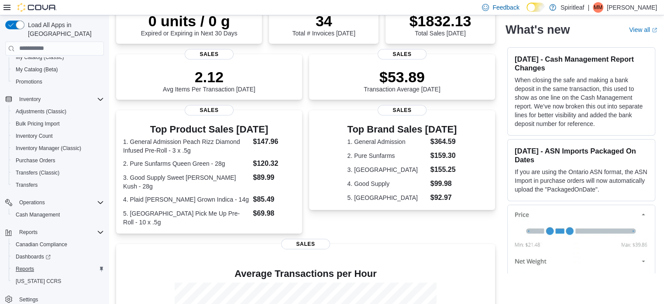 The width and height of the screenshot is (664, 304). What do you see at coordinates (37, 7) in the screenshot?
I see `img: Cova` at bounding box center [37, 7].